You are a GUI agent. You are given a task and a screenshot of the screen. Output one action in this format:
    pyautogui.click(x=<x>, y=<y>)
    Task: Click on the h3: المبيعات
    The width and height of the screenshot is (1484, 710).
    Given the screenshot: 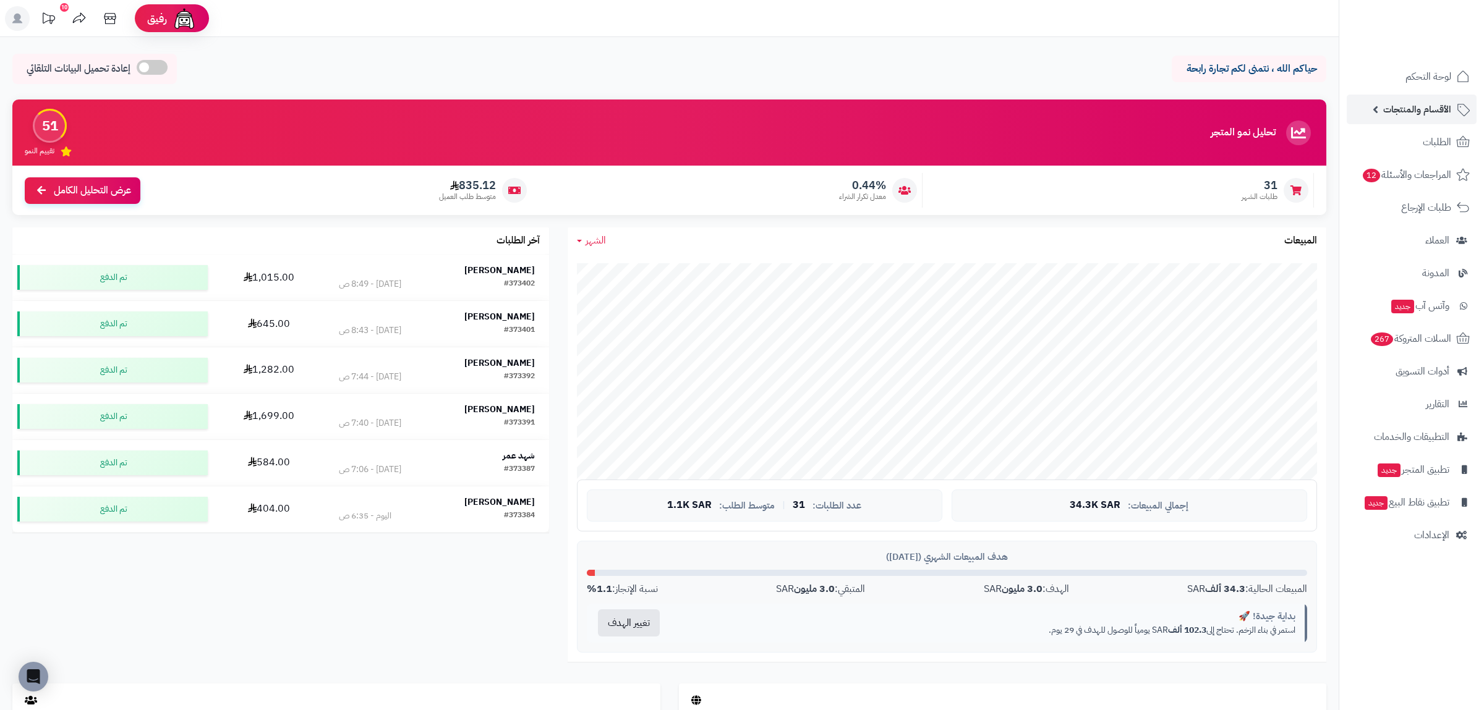 What is the action you would take?
    pyautogui.click(x=1300, y=241)
    